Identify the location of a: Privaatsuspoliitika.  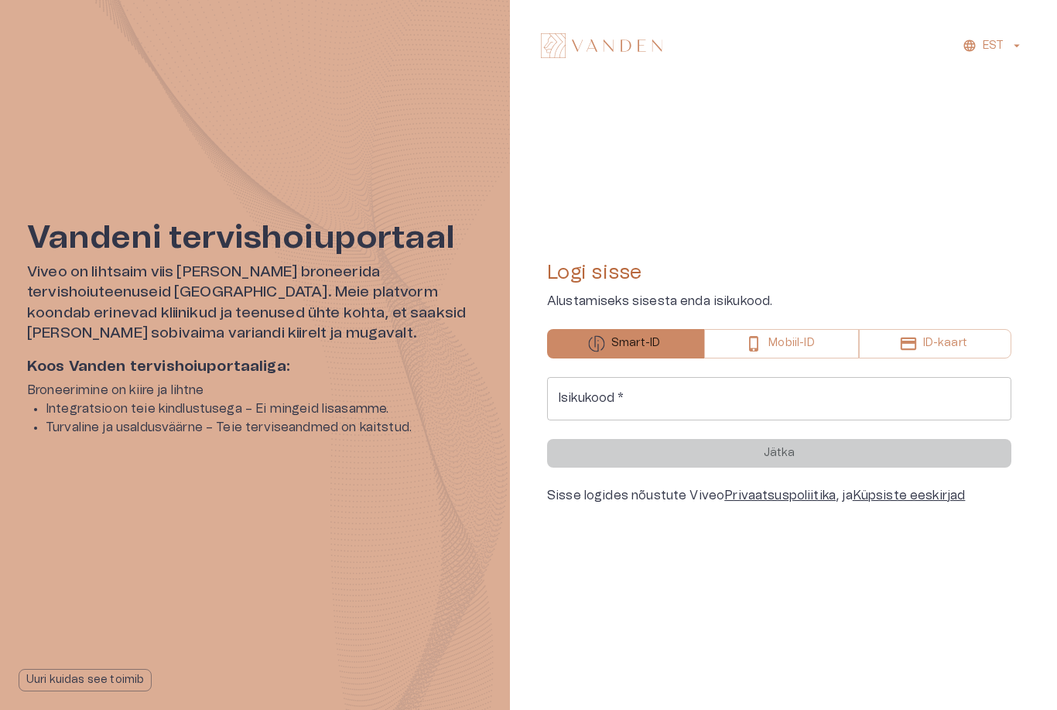
(780, 495).